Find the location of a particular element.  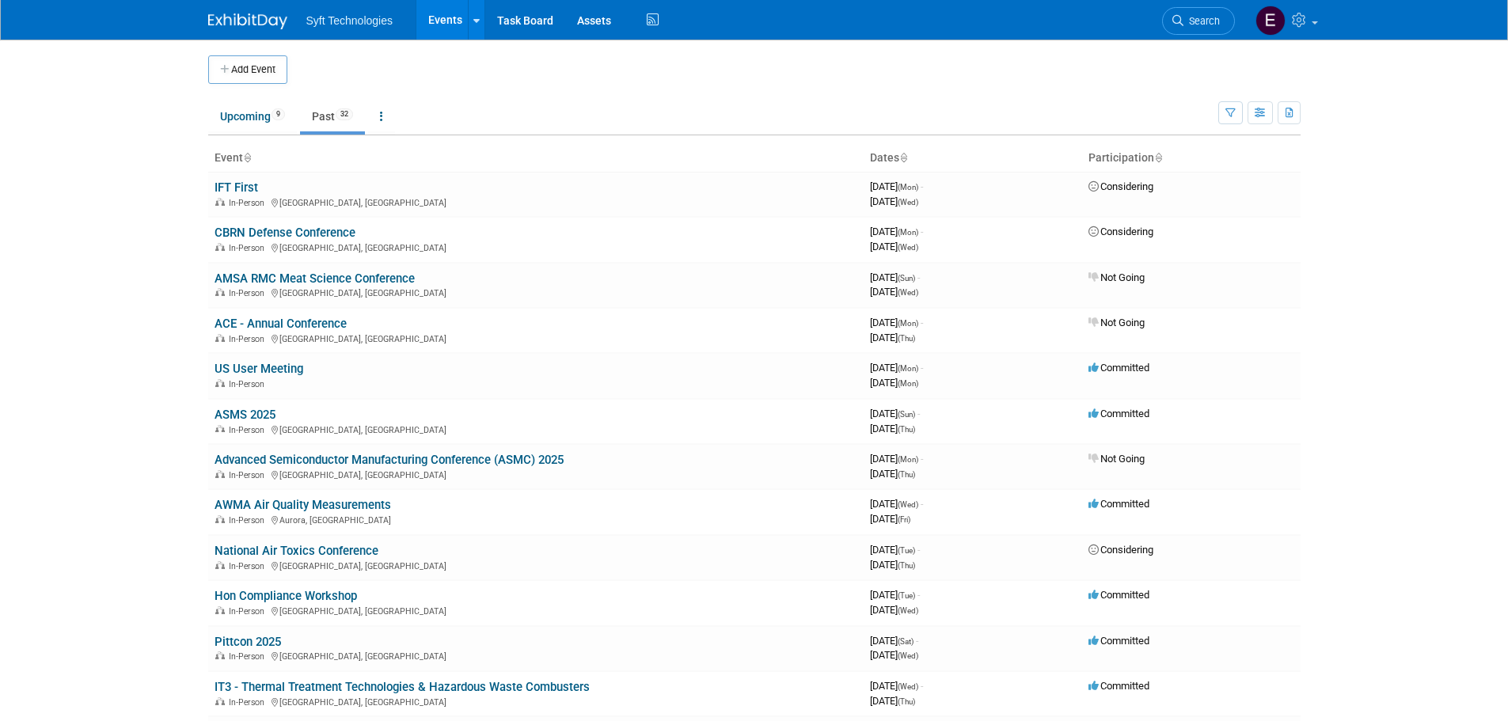

a: National Air Toxics Conference is located at coordinates (296, 551).